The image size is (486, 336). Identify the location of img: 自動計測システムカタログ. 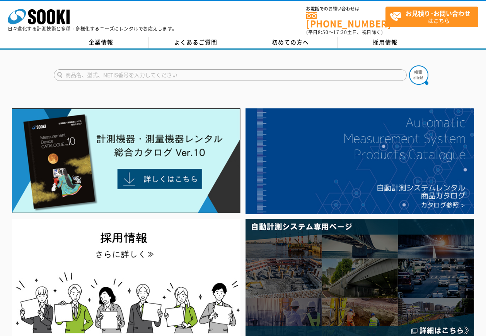
(360, 161).